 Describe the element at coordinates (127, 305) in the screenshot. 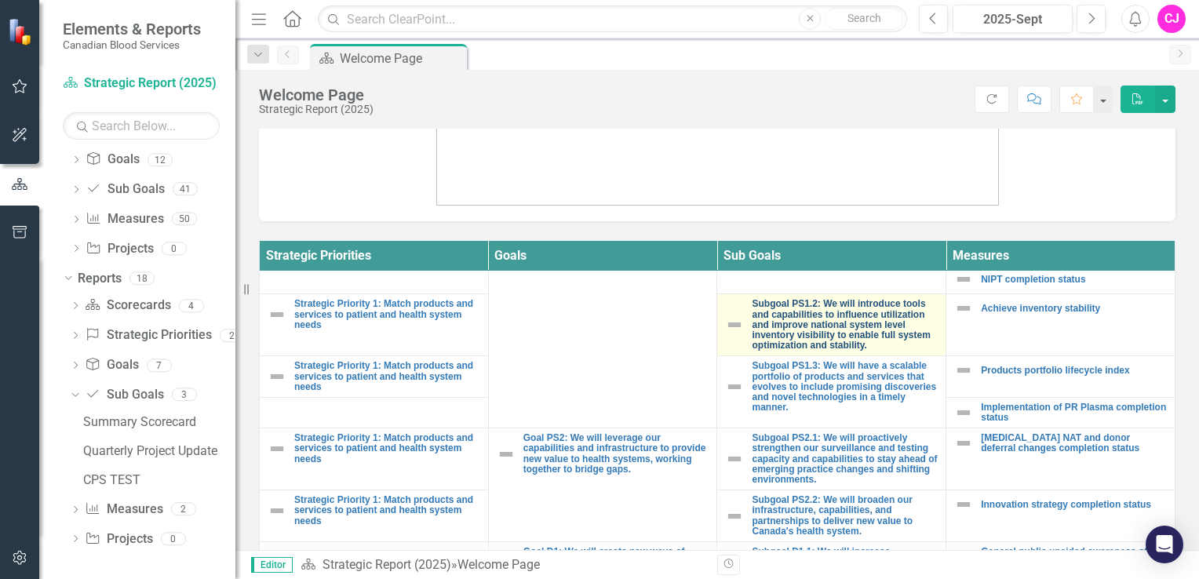

I see `a: Scorecards` at that location.